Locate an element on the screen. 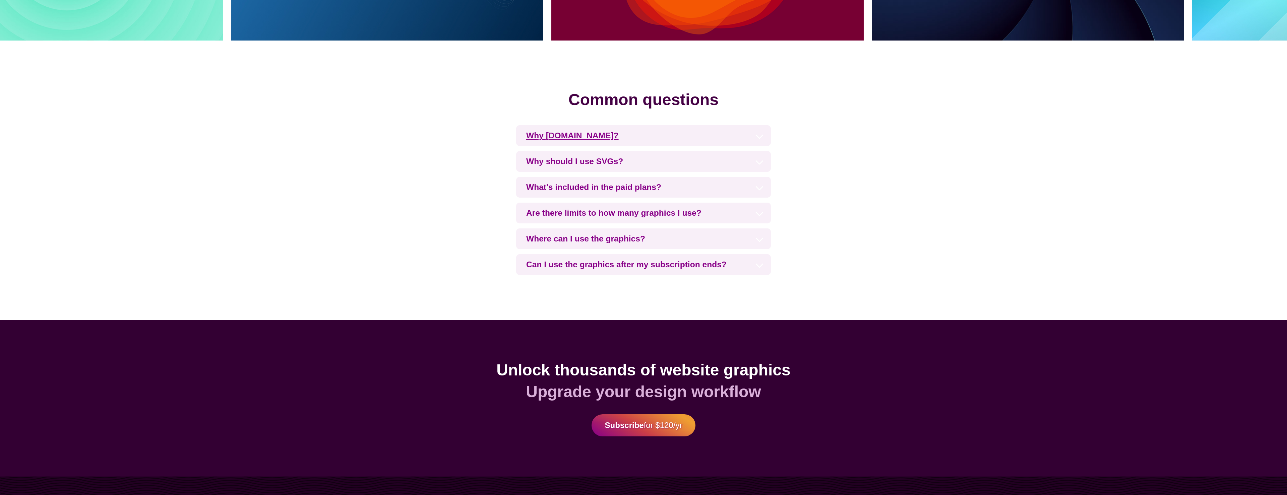  h3: What's included in the paid plans? is located at coordinates (644, 187).